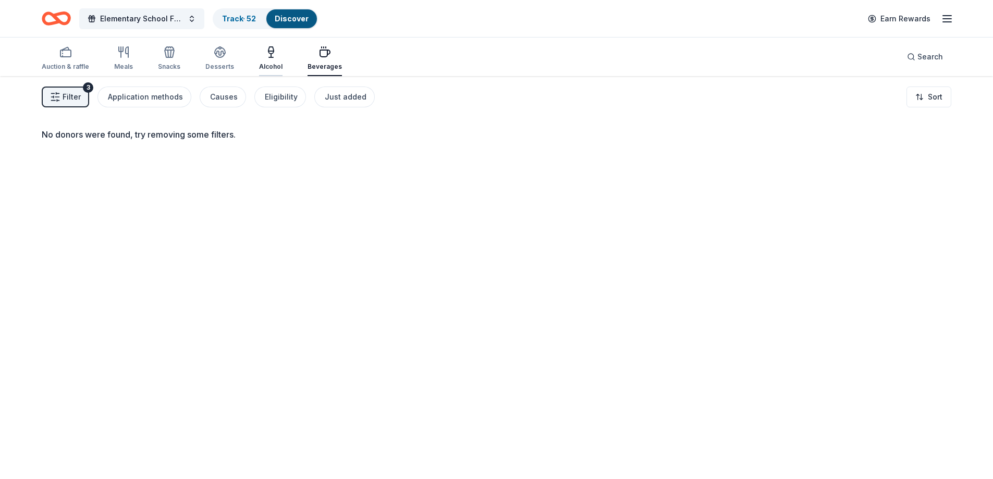  I want to click on button: Application methods, so click(144, 97).